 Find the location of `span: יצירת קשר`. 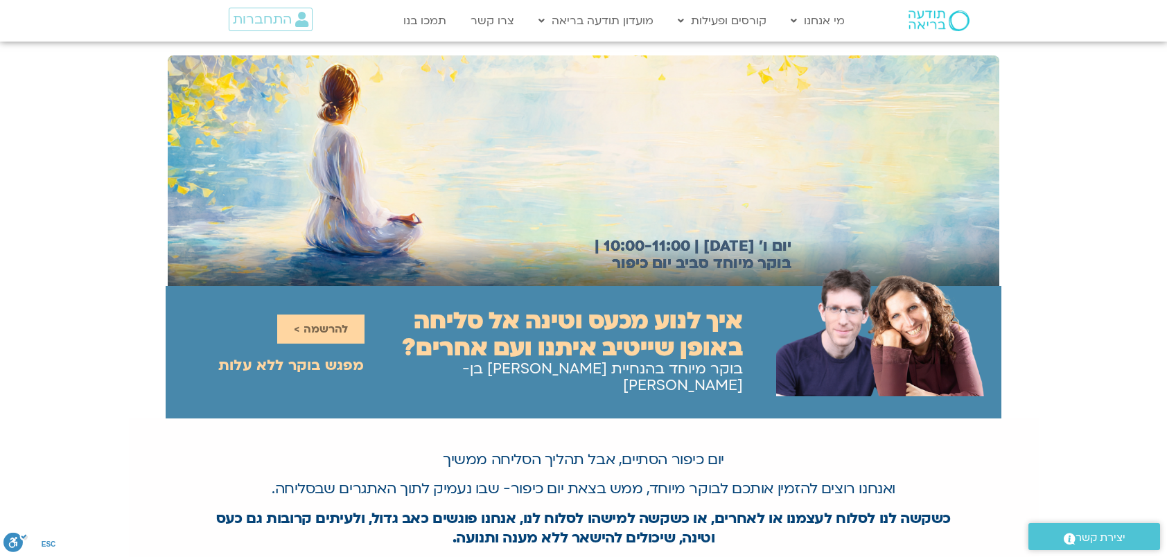

span: יצירת קשר is located at coordinates (1100, 538).